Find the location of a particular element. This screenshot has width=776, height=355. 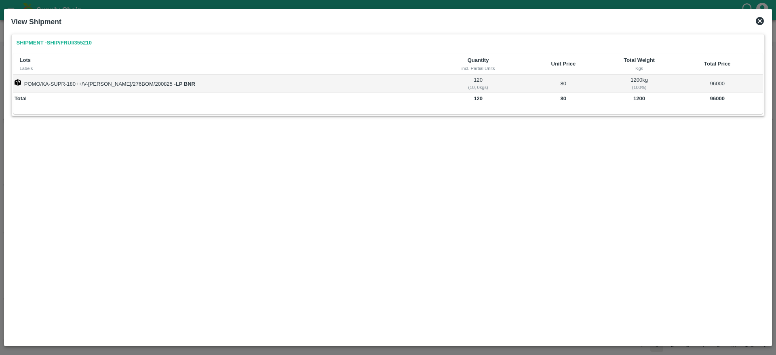

td: 120 is located at coordinates (478, 84).